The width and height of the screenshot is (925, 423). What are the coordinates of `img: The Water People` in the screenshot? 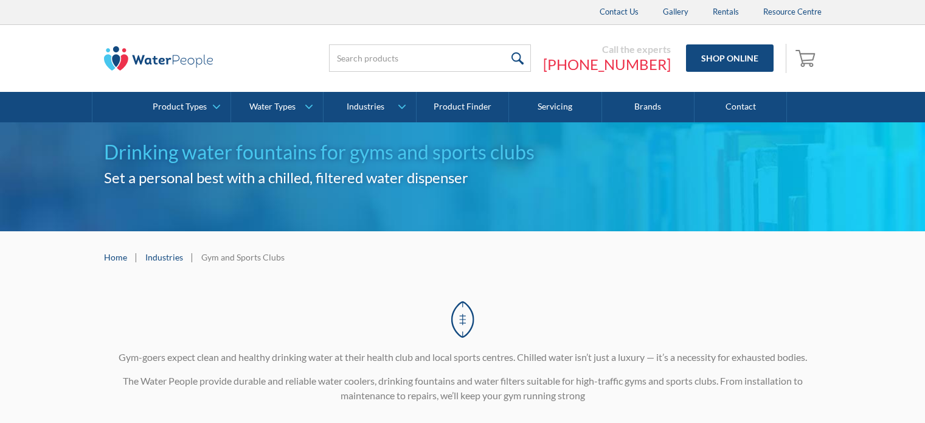 It's located at (159, 58).